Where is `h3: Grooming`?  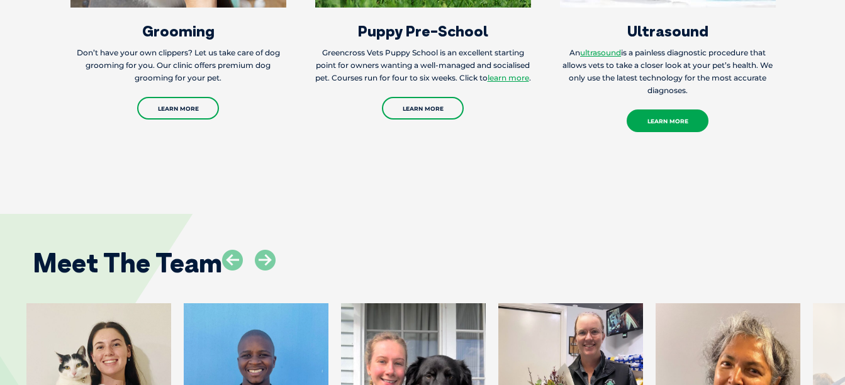
h3: Grooming is located at coordinates (178, 31).